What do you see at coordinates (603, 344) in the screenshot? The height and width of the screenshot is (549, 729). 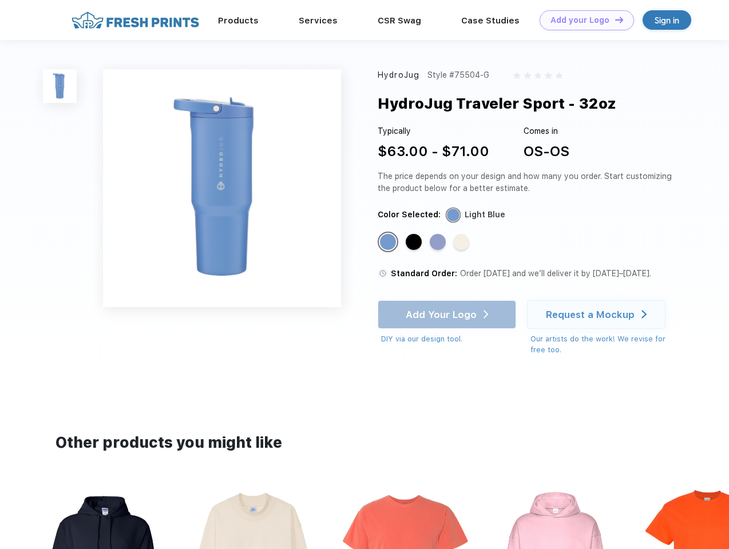 I see `div: Our artists do the work! We revise for free too.` at bounding box center [603, 344].